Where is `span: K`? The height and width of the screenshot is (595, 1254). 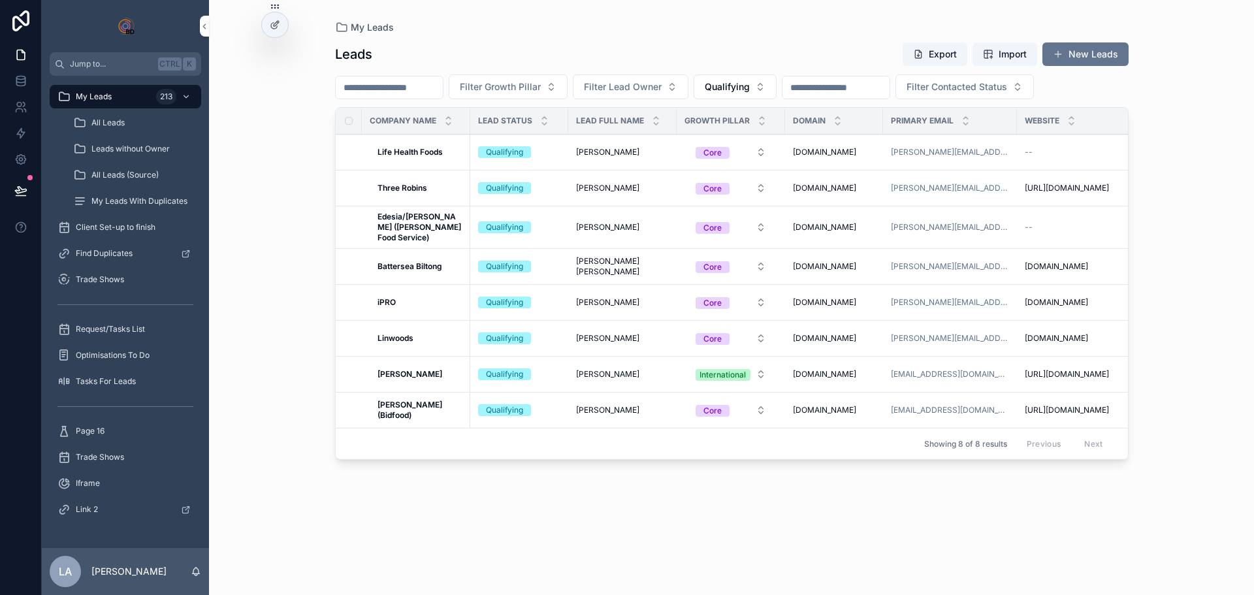
span: K is located at coordinates (189, 64).